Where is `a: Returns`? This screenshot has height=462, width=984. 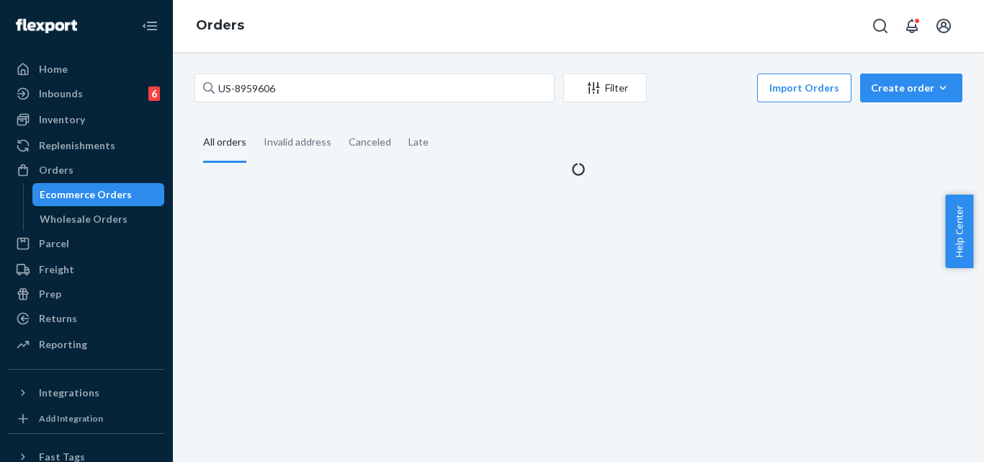 a: Returns is located at coordinates (86, 318).